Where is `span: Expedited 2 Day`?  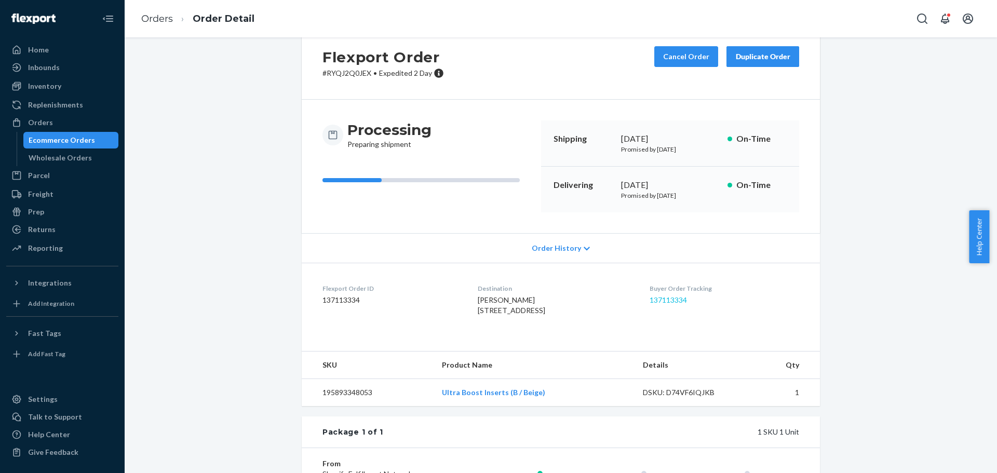
span: Expedited 2 Day is located at coordinates (406, 73).